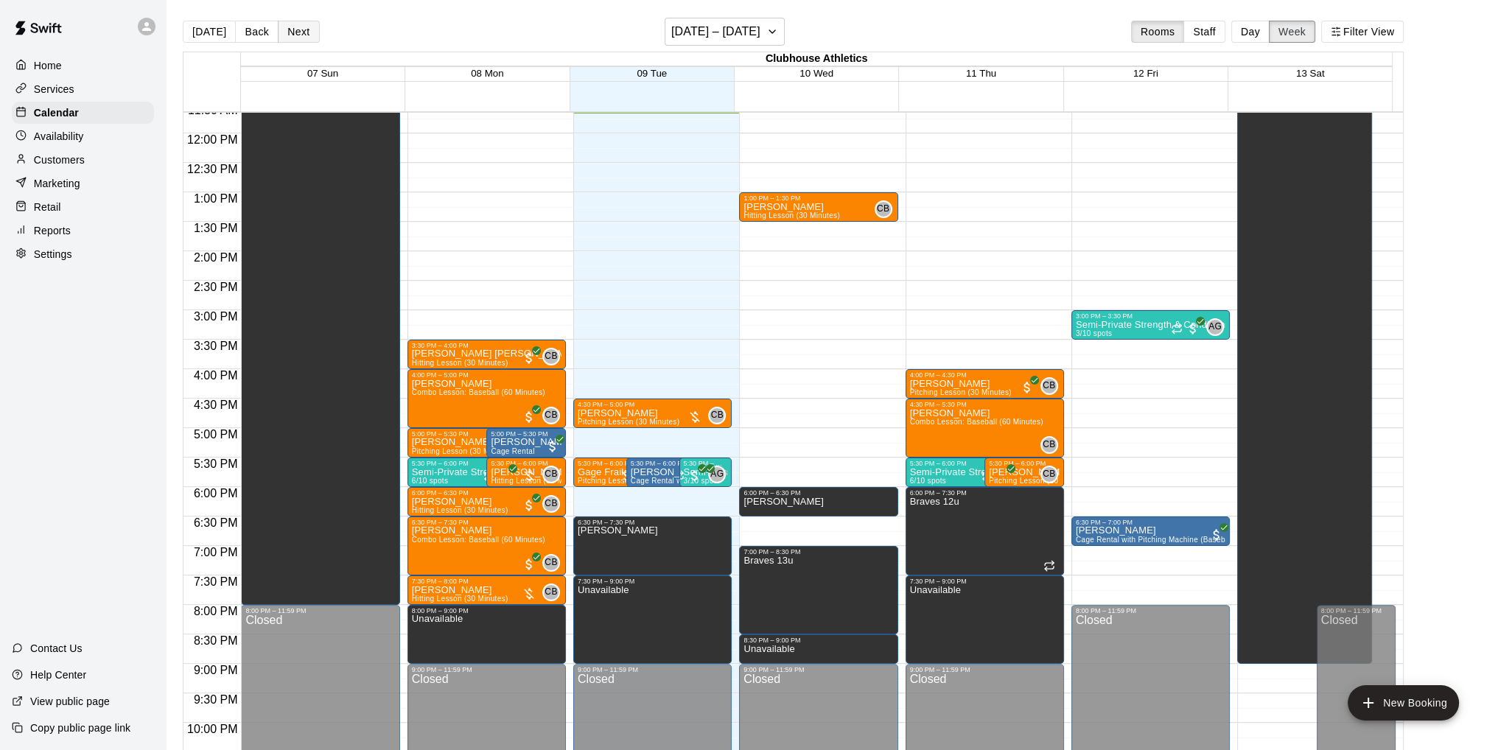 The width and height of the screenshot is (1498, 750). What do you see at coordinates (216, 228) in the screenshot?
I see `span: 1:30 PM` at bounding box center [216, 228].